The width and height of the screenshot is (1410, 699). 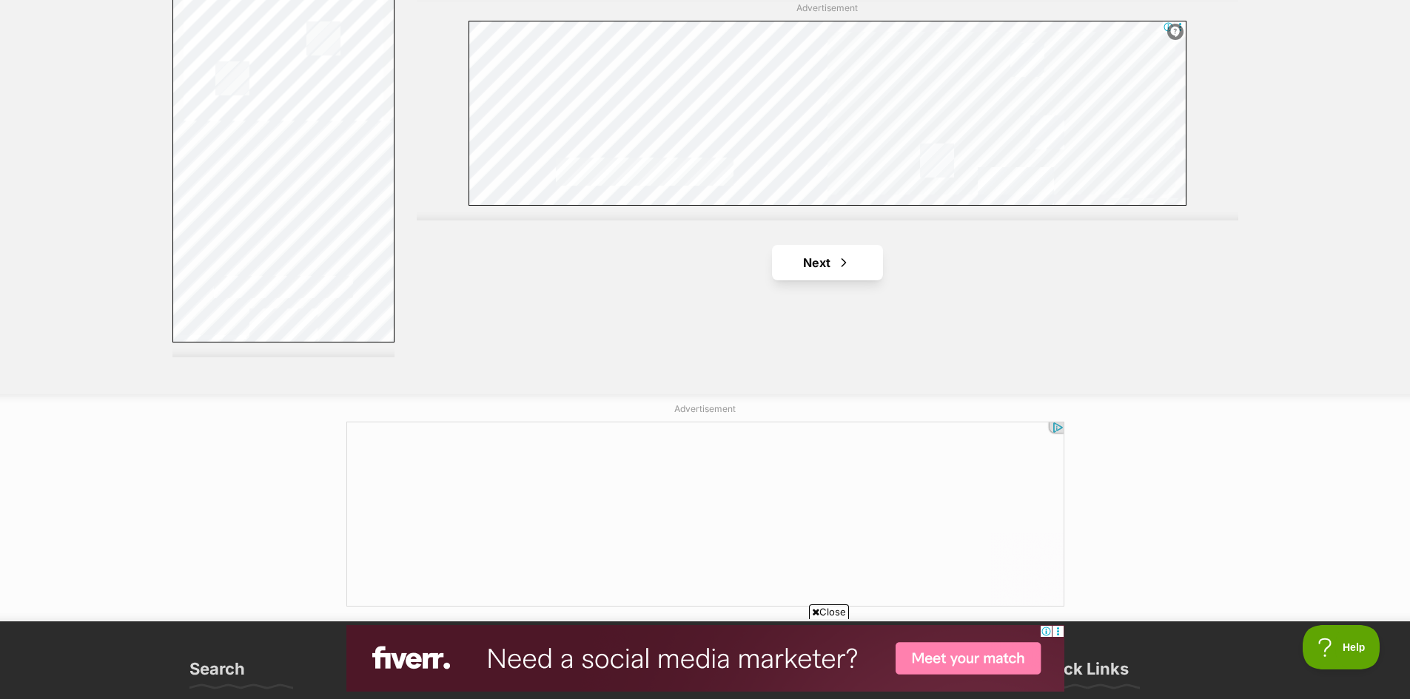 What do you see at coordinates (217, 673) in the screenshot?
I see `h3: Search` at bounding box center [217, 673].